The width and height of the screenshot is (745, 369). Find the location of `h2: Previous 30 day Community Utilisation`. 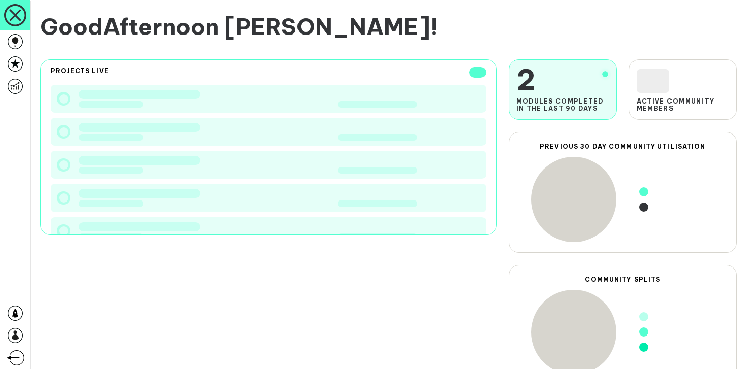

h2: Previous 30 day Community Utilisation is located at coordinates (623, 146).